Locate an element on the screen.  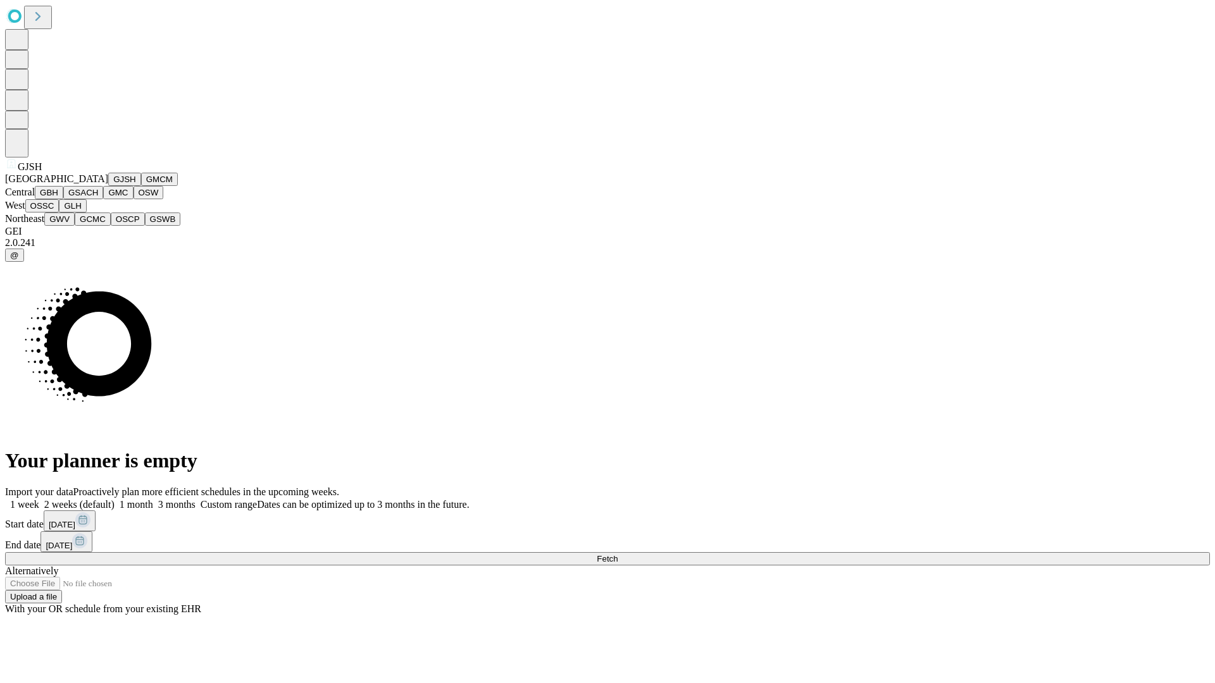
button: OSW is located at coordinates (149, 192).